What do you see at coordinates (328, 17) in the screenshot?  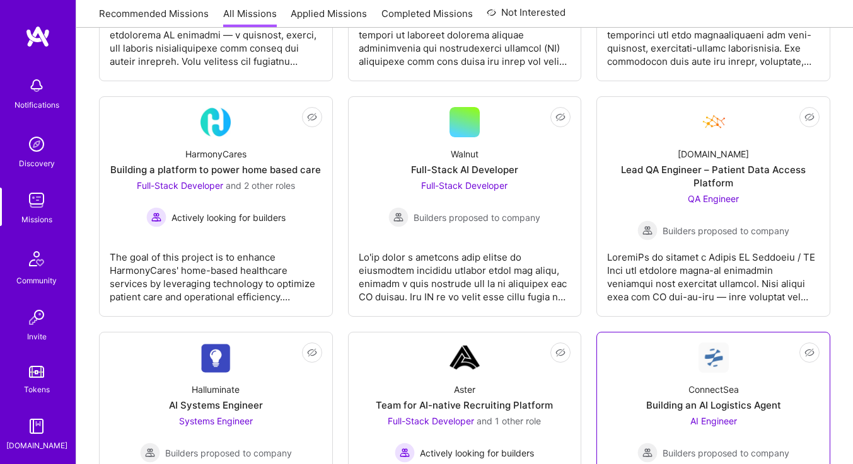 I see `a: Applied Missions` at bounding box center [328, 17].